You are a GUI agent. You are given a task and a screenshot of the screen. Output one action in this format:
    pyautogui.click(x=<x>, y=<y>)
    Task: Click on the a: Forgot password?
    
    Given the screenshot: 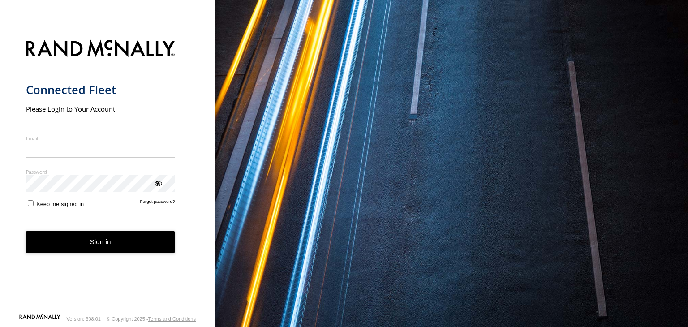 What is the action you would take?
    pyautogui.click(x=158, y=203)
    